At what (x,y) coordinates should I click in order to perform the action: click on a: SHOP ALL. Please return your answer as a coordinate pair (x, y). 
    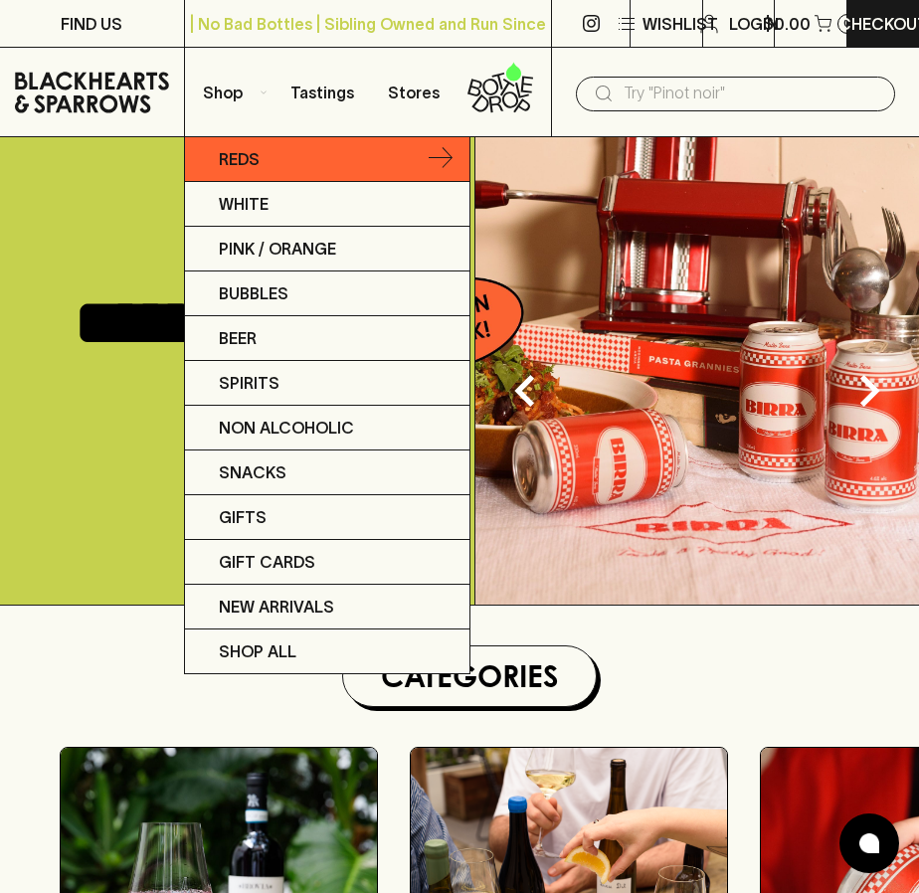
    Looking at the image, I should click on (327, 651).